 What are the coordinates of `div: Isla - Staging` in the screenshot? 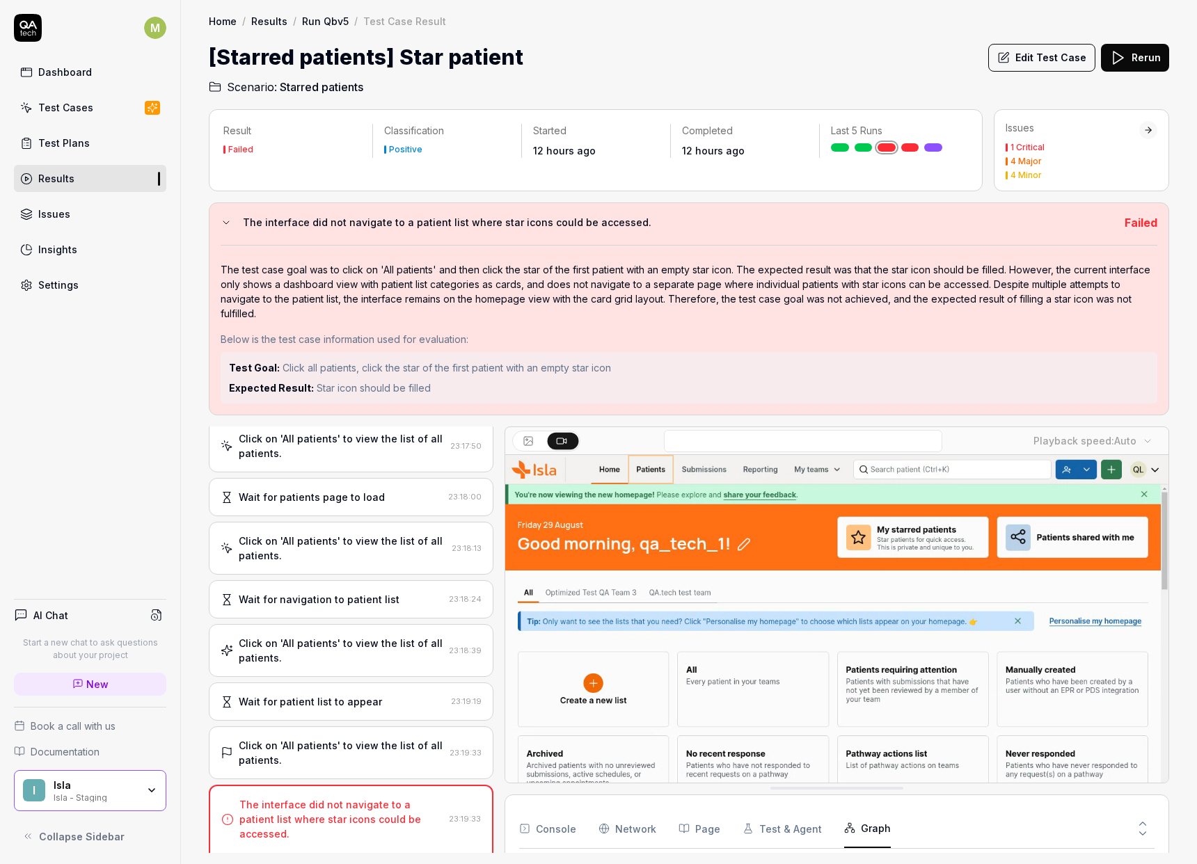 It's located at (95, 797).